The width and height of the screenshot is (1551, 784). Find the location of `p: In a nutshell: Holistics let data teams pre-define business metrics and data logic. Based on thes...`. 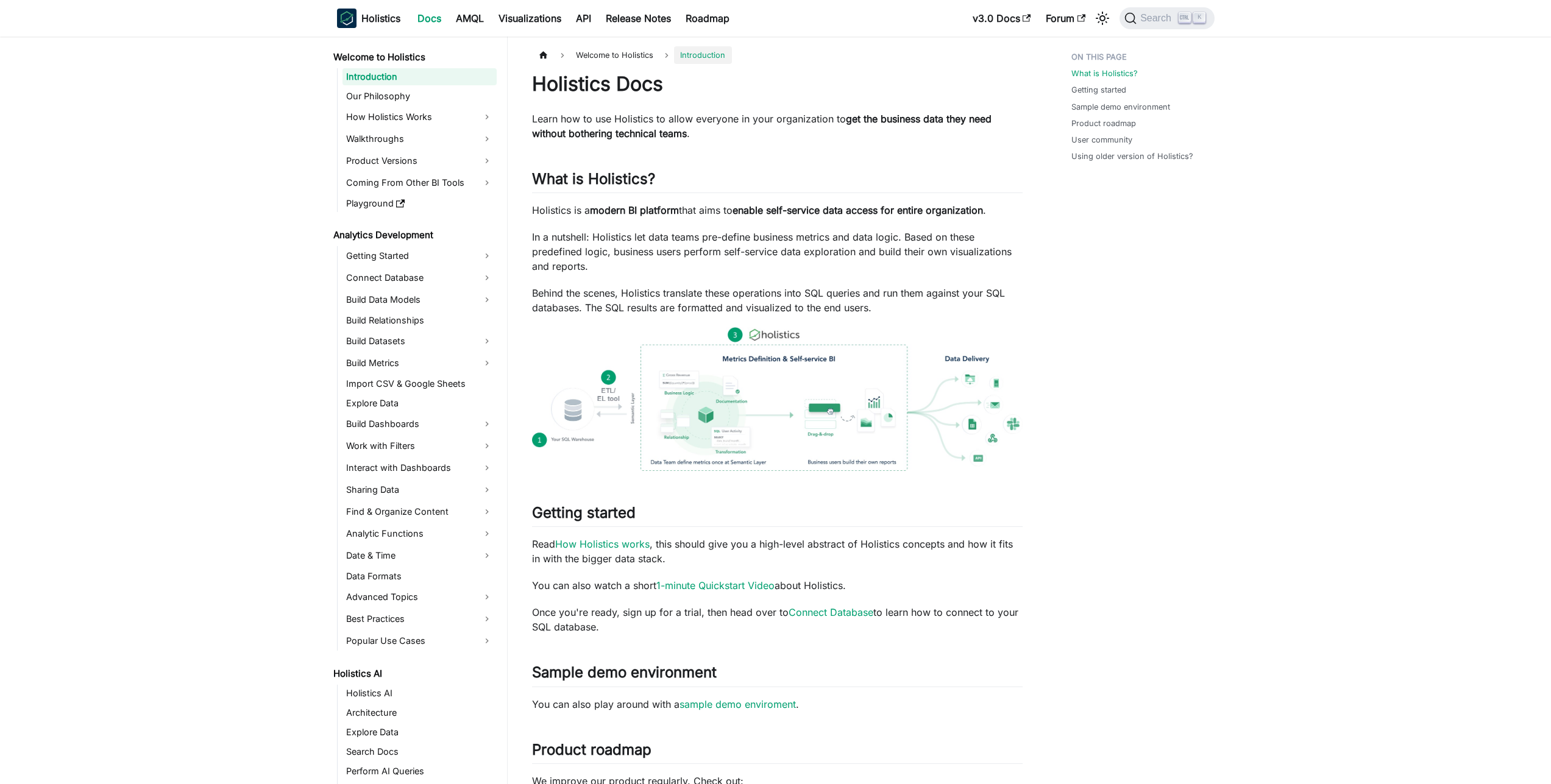

p: In a nutshell: Holistics let data teams pre-define business metrics and data logic. Based on thes... is located at coordinates (776, 251).